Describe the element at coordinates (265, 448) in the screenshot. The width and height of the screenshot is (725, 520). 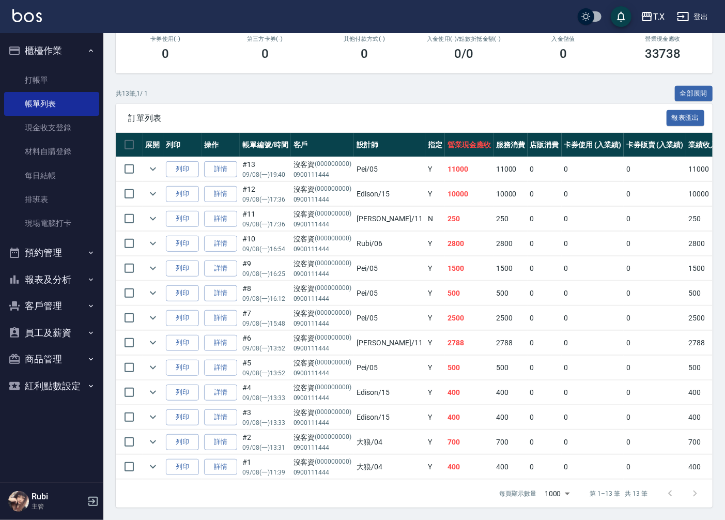
I see `p: 09/08 (一) 13:31` at that location.